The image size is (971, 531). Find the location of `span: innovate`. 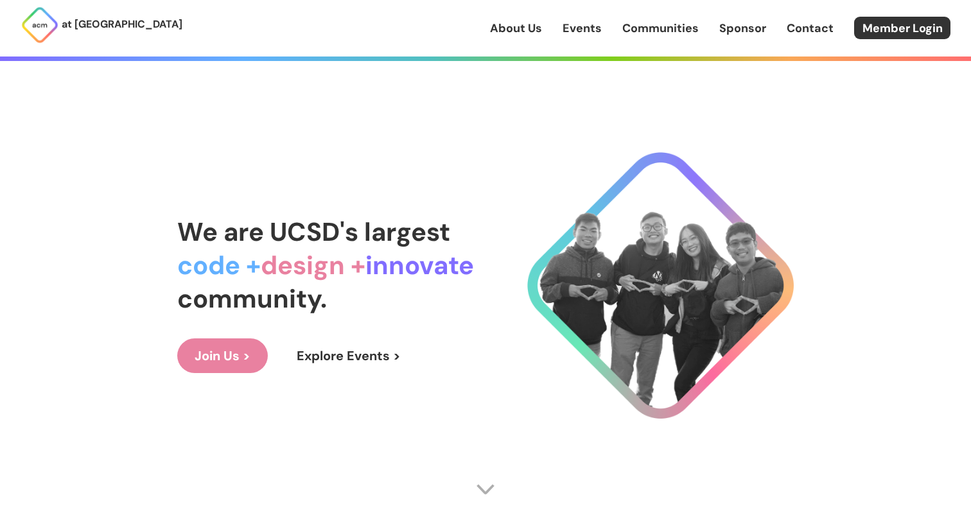

span: innovate is located at coordinates (419, 265).